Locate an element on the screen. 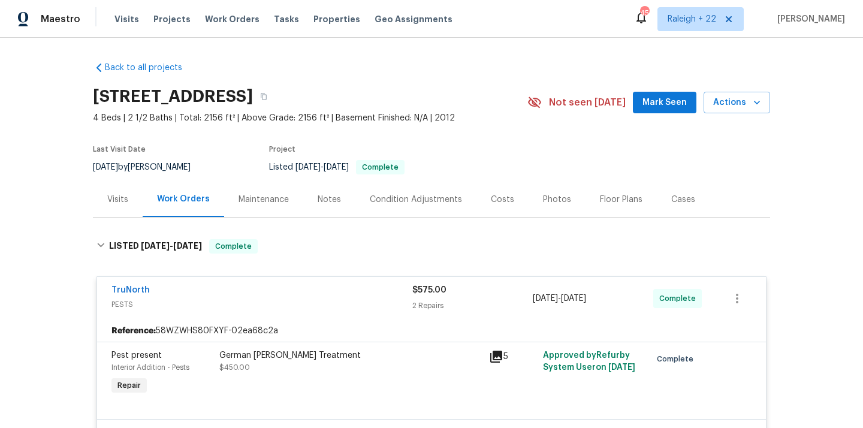 This screenshot has height=428, width=863. span: $450.00 is located at coordinates (234, 367).